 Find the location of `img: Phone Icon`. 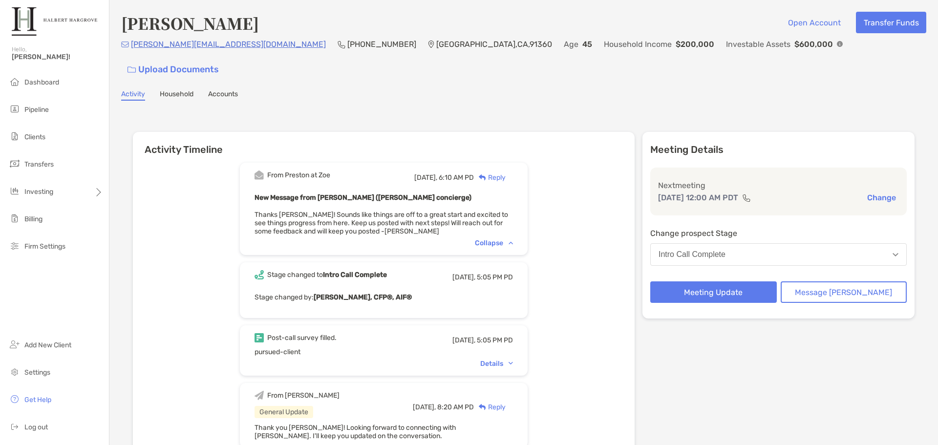

img: Phone Icon is located at coordinates (341, 44).